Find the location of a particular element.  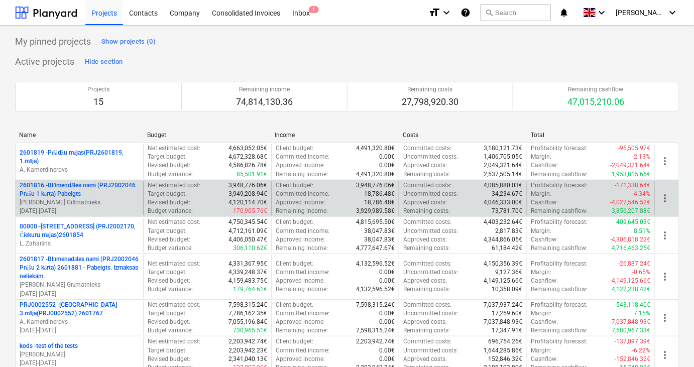

p: 73,781.70€ is located at coordinates (507, 211).